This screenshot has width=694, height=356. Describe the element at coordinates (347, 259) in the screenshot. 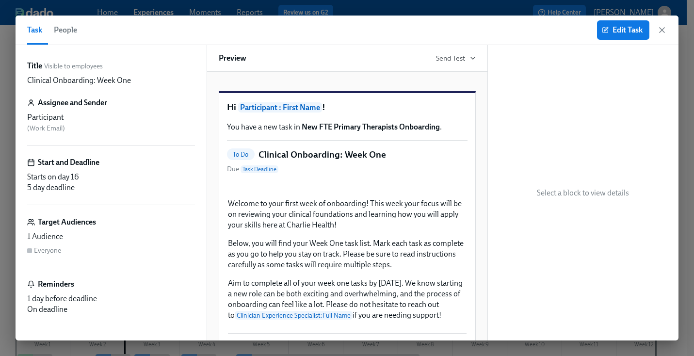

I see `div: Welcome to your first week of onboarding! This week your focus will be on reviewing your clinical...` at that location.